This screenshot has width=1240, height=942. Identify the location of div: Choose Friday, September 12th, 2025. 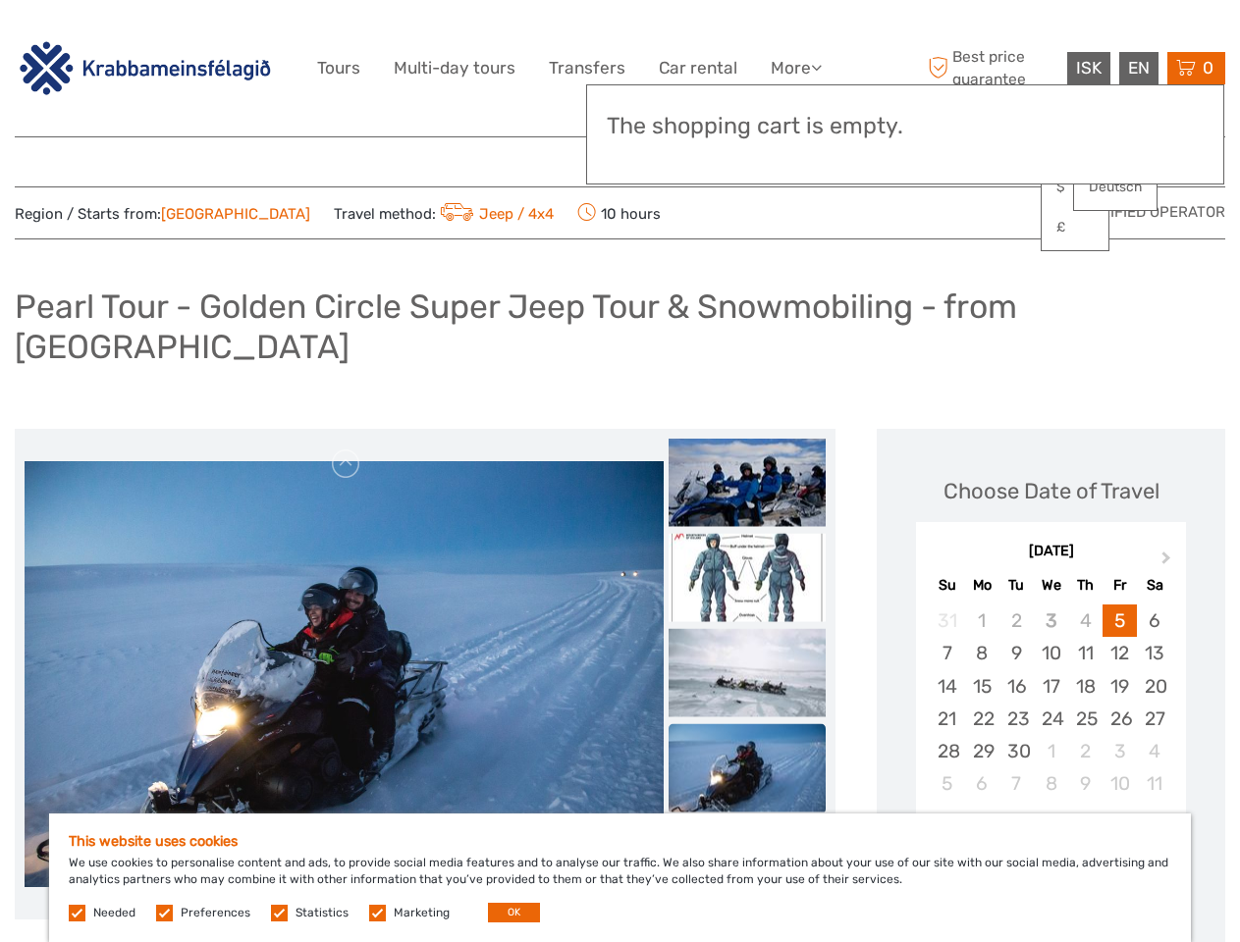
(1119, 653).